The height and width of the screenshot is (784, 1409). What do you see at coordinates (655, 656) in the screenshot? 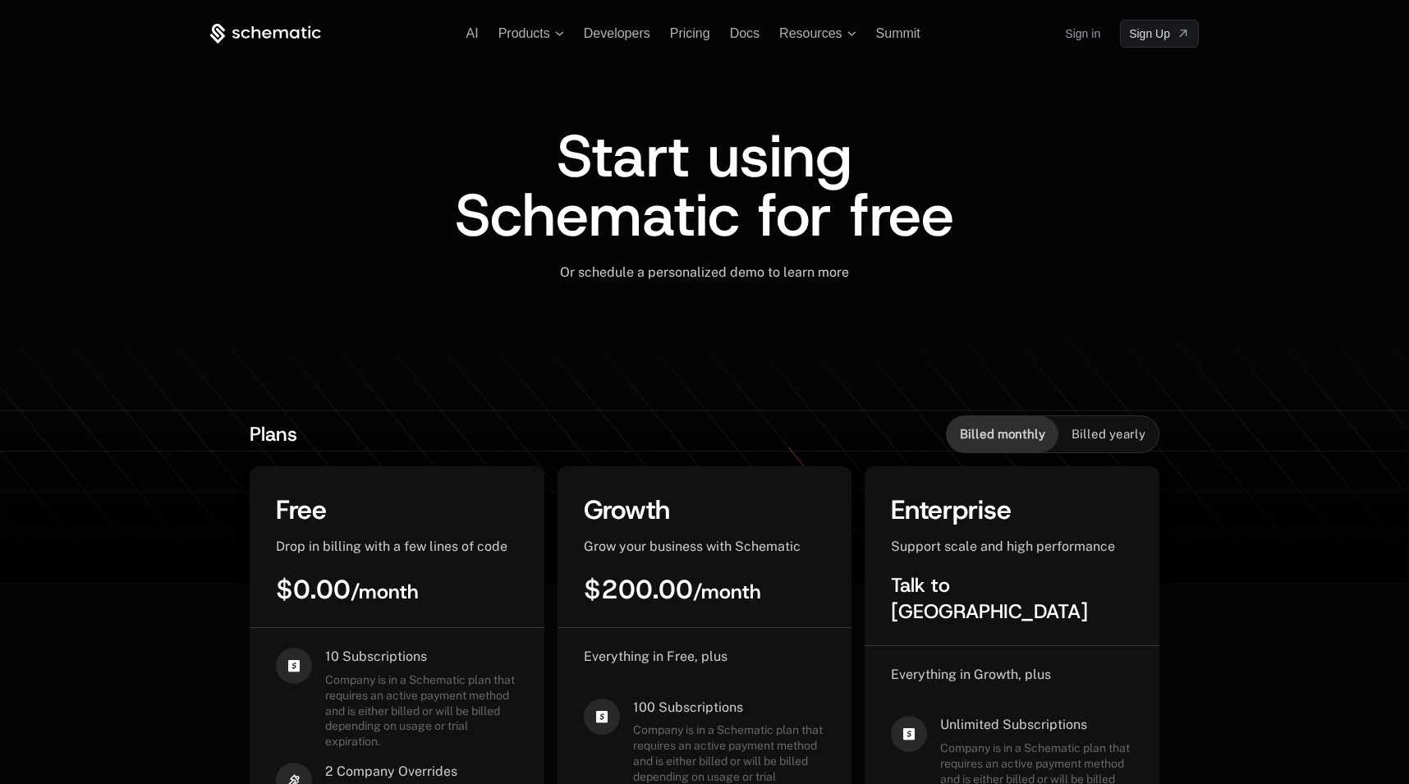
I see `span: Everything in Free, plus` at bounding box center [655, 656].